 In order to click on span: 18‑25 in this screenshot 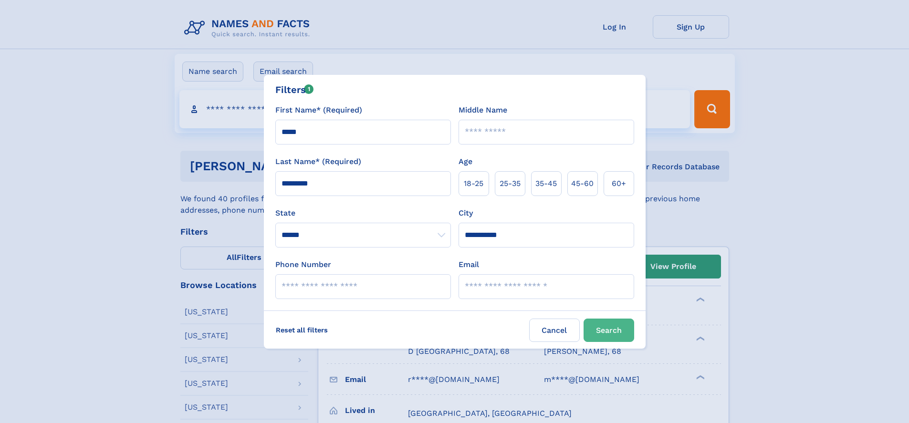, I will do `click(473, 184)`.